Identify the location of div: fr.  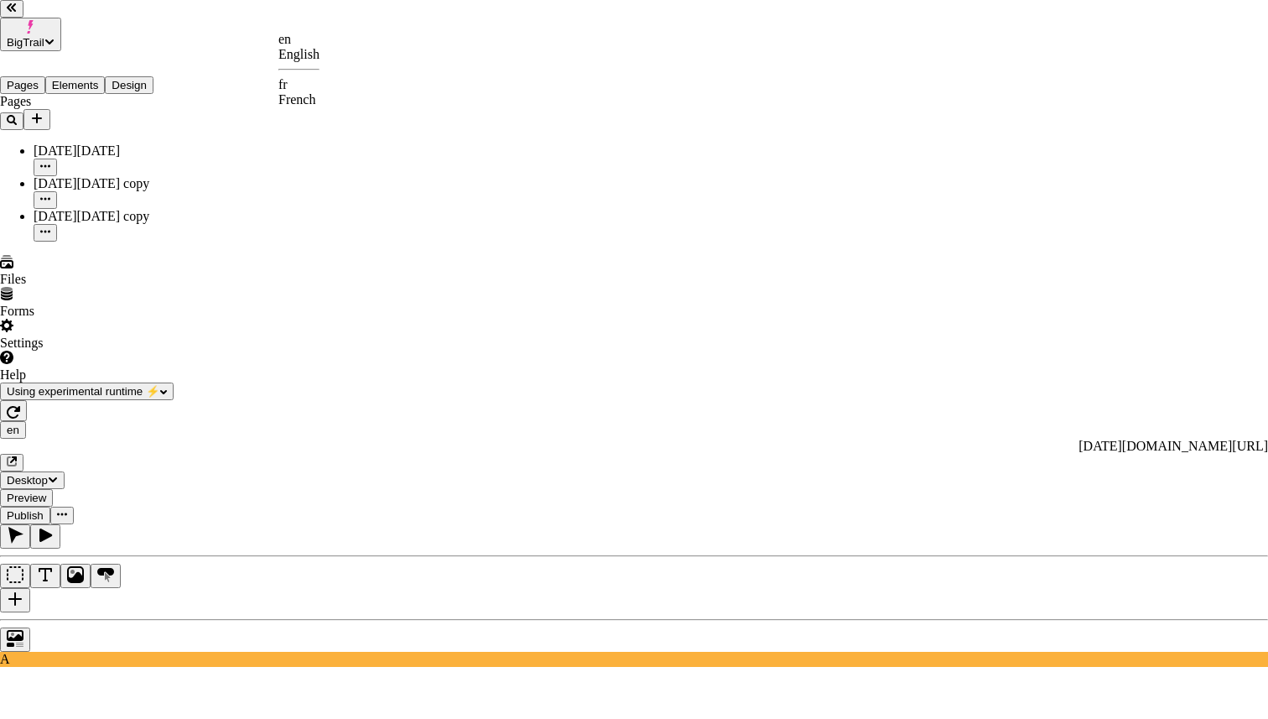
(299, 85).